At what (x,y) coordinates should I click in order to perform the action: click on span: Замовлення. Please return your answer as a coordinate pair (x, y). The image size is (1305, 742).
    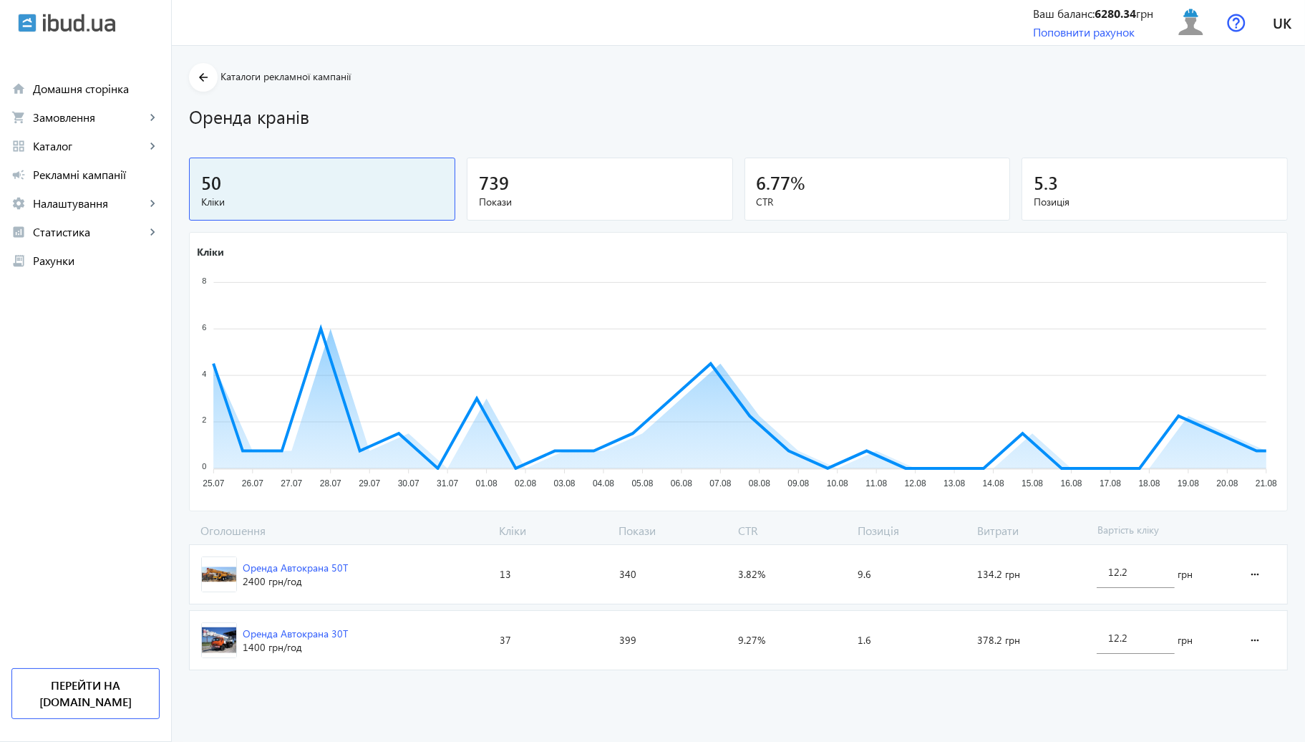
    Looking at the image, I should click on (89, 117).